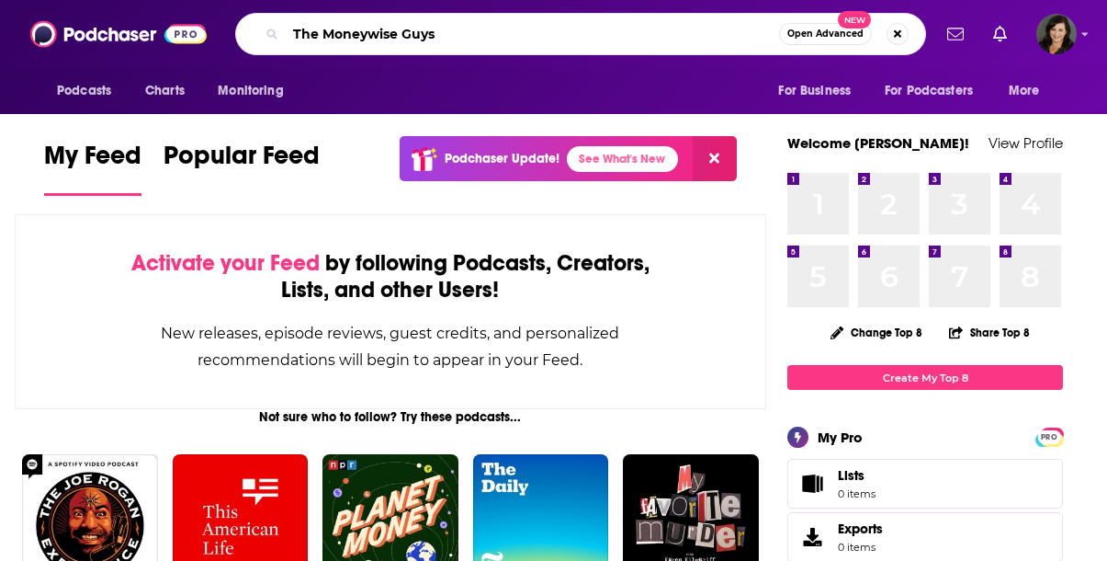 This screenshot has width=1107, height=561. Describe the element at coordinates (93, 161) in the screenshot. I see `span: My Feed` at that location.